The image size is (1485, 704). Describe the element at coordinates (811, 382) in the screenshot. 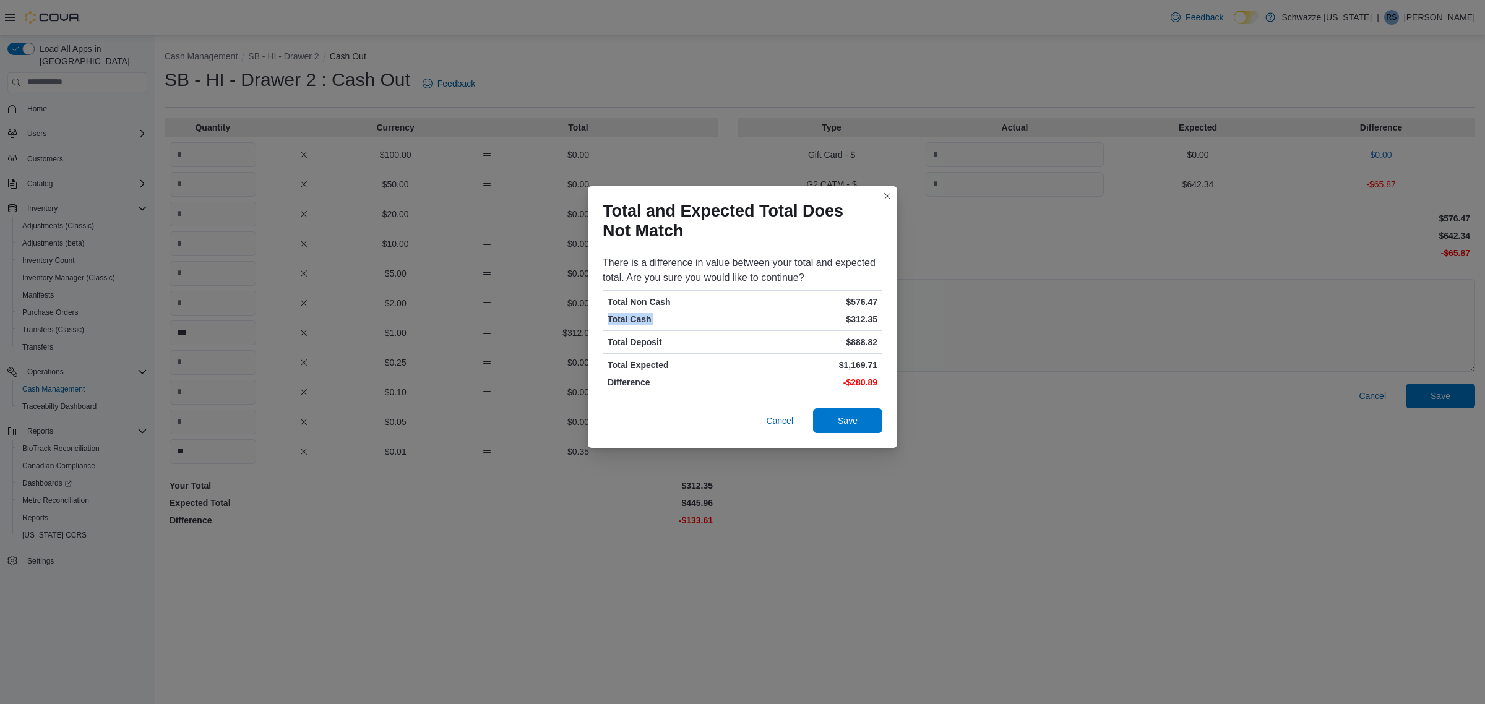

I see `p: -$280.89` at that location.